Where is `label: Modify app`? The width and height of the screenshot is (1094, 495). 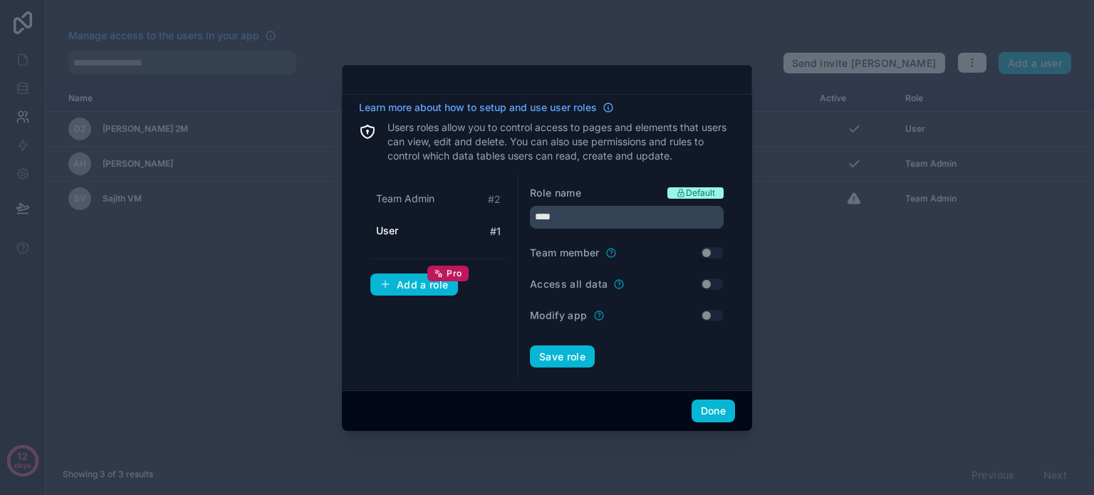 label: Modify app is located at coordinates (559, 316).